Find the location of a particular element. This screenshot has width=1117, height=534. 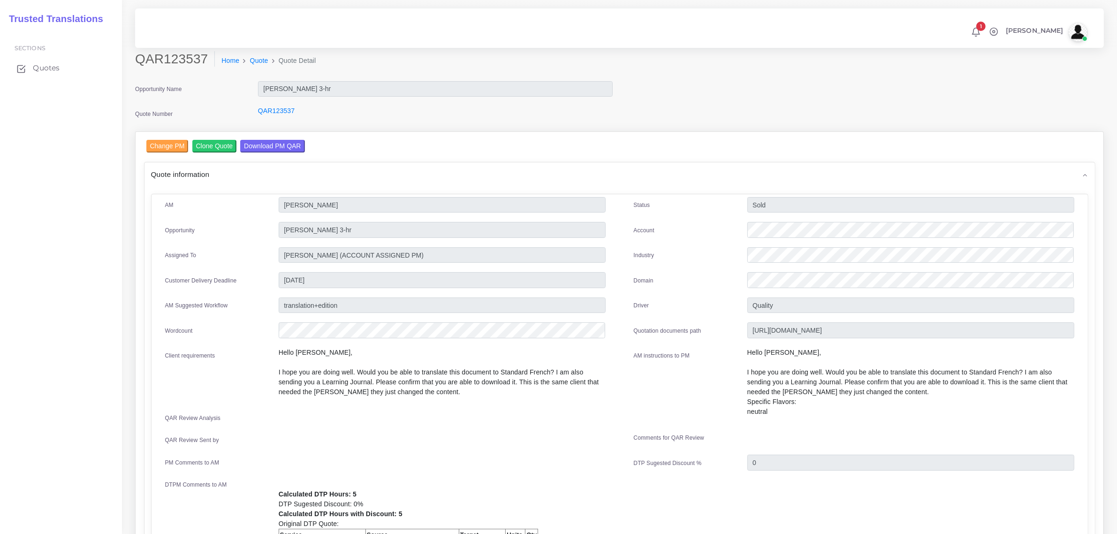

label: Driver is located at coordinates (641, 305).